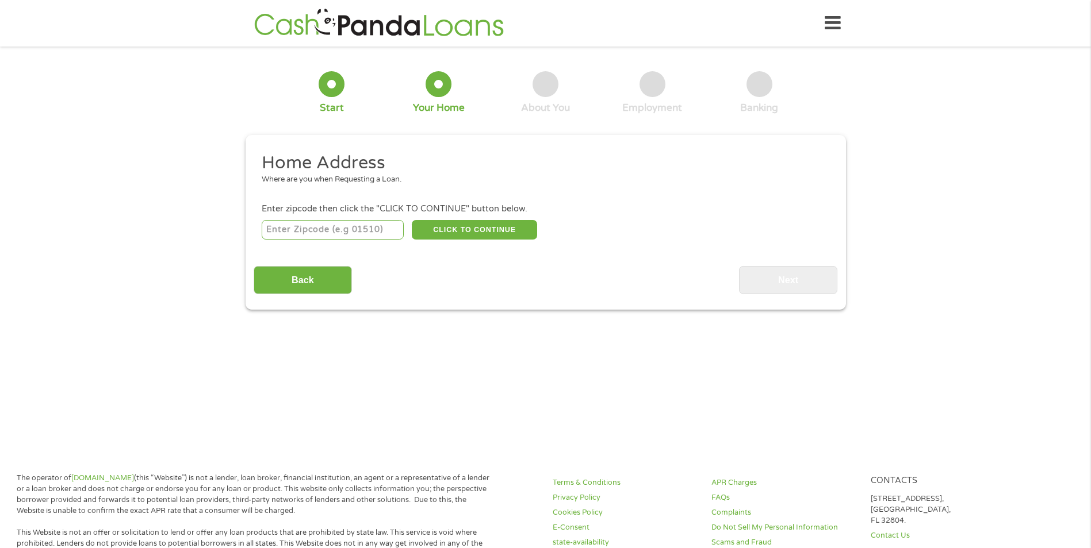  I want to click on img: GetLoanNow Logo, so click(379, 23).